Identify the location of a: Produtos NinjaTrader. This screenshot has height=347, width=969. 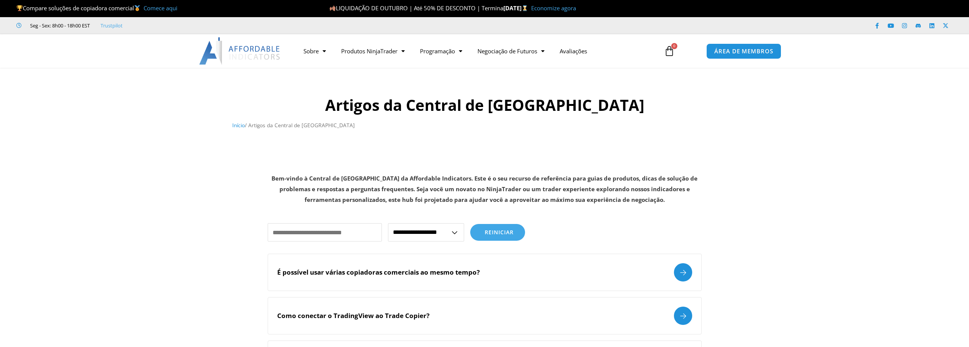
(373, 51).